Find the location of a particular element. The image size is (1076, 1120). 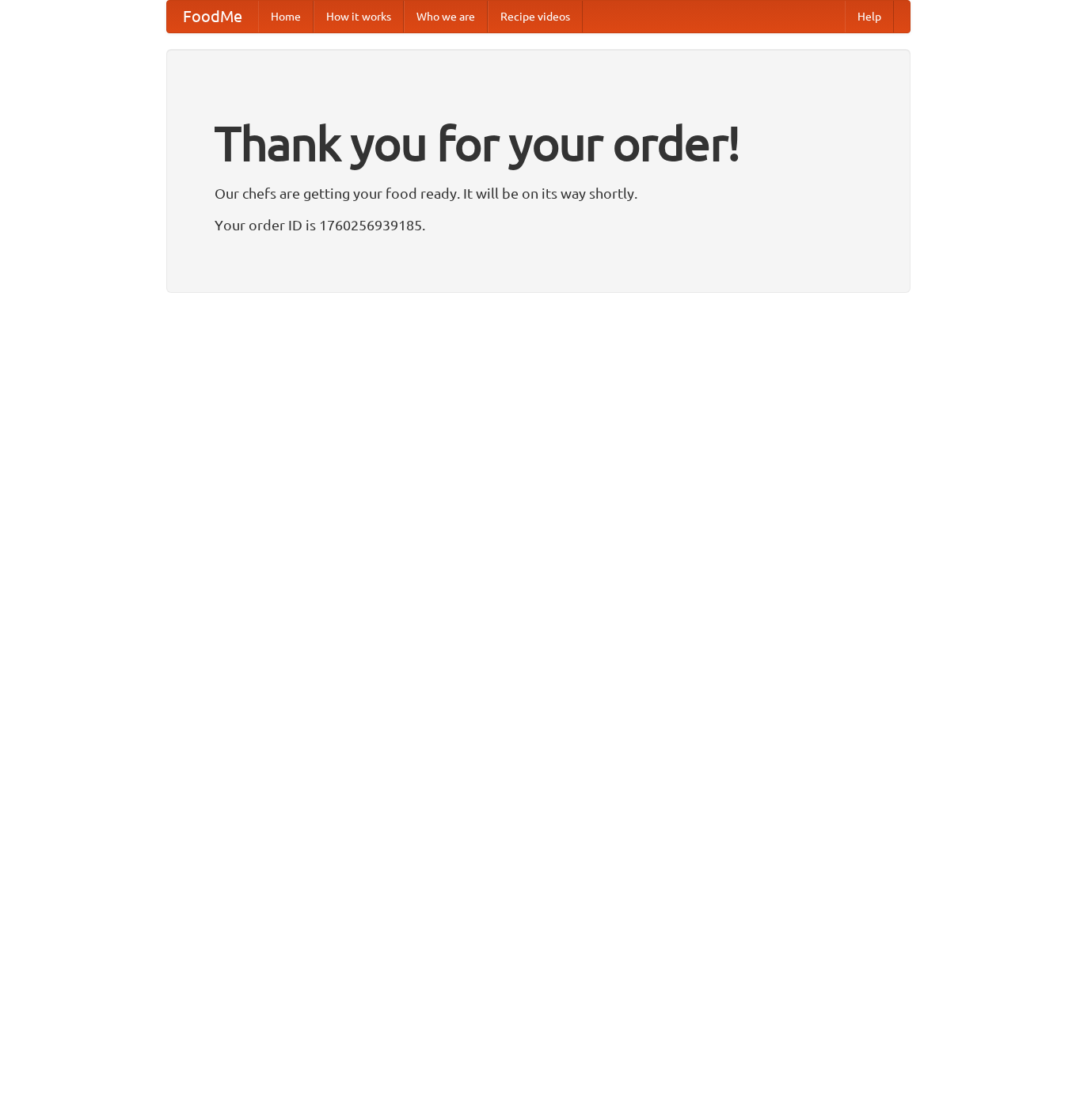

p: Our chefs are getting your food ready. It will be on its way shortly. is located at coordinates (538, 193).